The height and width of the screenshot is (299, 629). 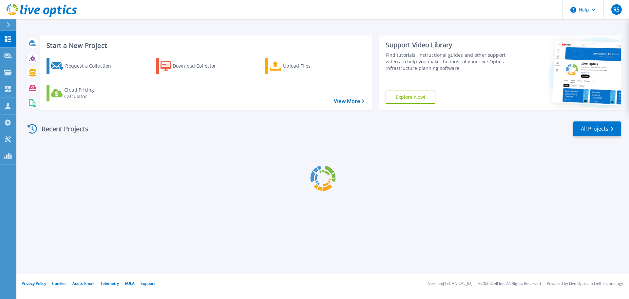 What do you see at coordinates (61, 128) in the screenshot?
I see `div: Recent Projects` at bounding box center [61, 128].